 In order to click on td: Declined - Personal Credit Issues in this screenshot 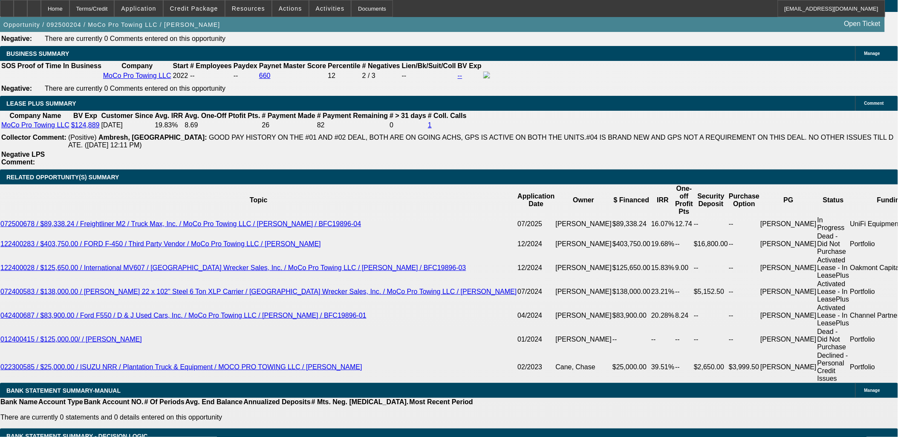, I will do `click(833, 367)`.